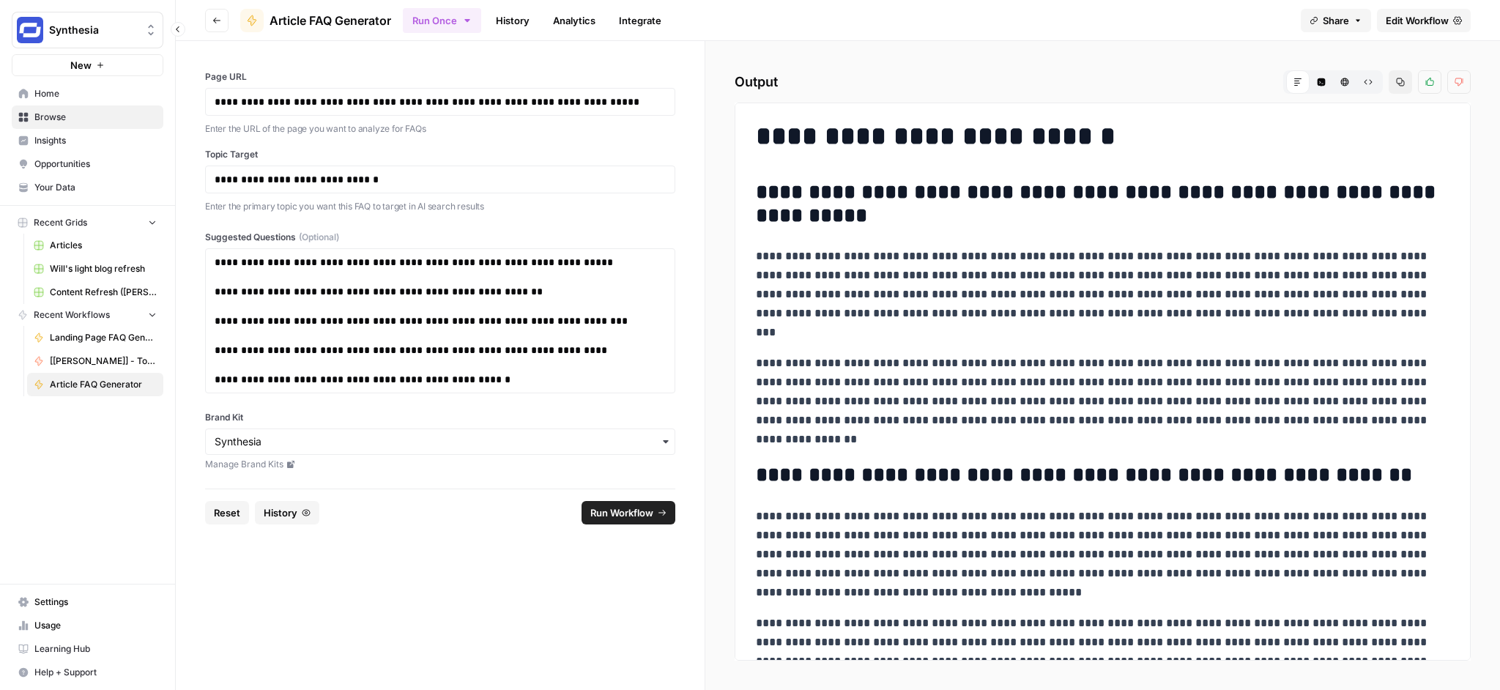 The image size is (1500, 690). I want to click on a: Your Data, so click(87, 187).